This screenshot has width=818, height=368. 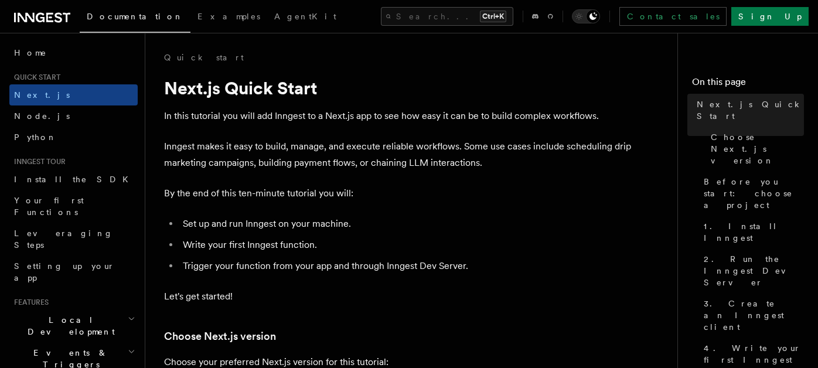 What do you see at coordinates (228, 16) in the screenshot?
I see `span: Examples` at bounding box center [228, 16].